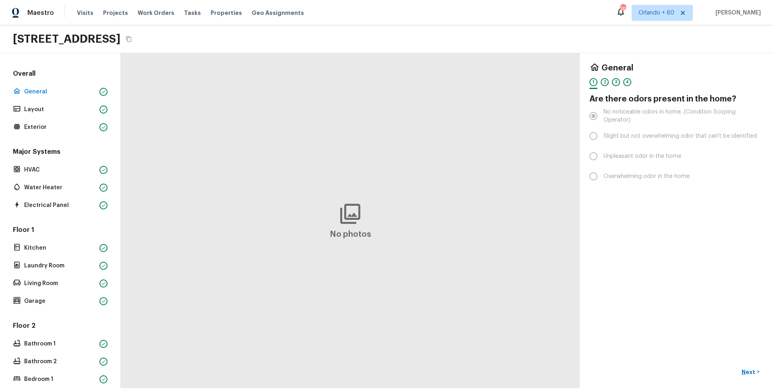 This screenshot has height=391, width=773. What do you see at coordinates (116, 13) in the screenshot?
I see `span: Projects` at bounding box center [116, 13].